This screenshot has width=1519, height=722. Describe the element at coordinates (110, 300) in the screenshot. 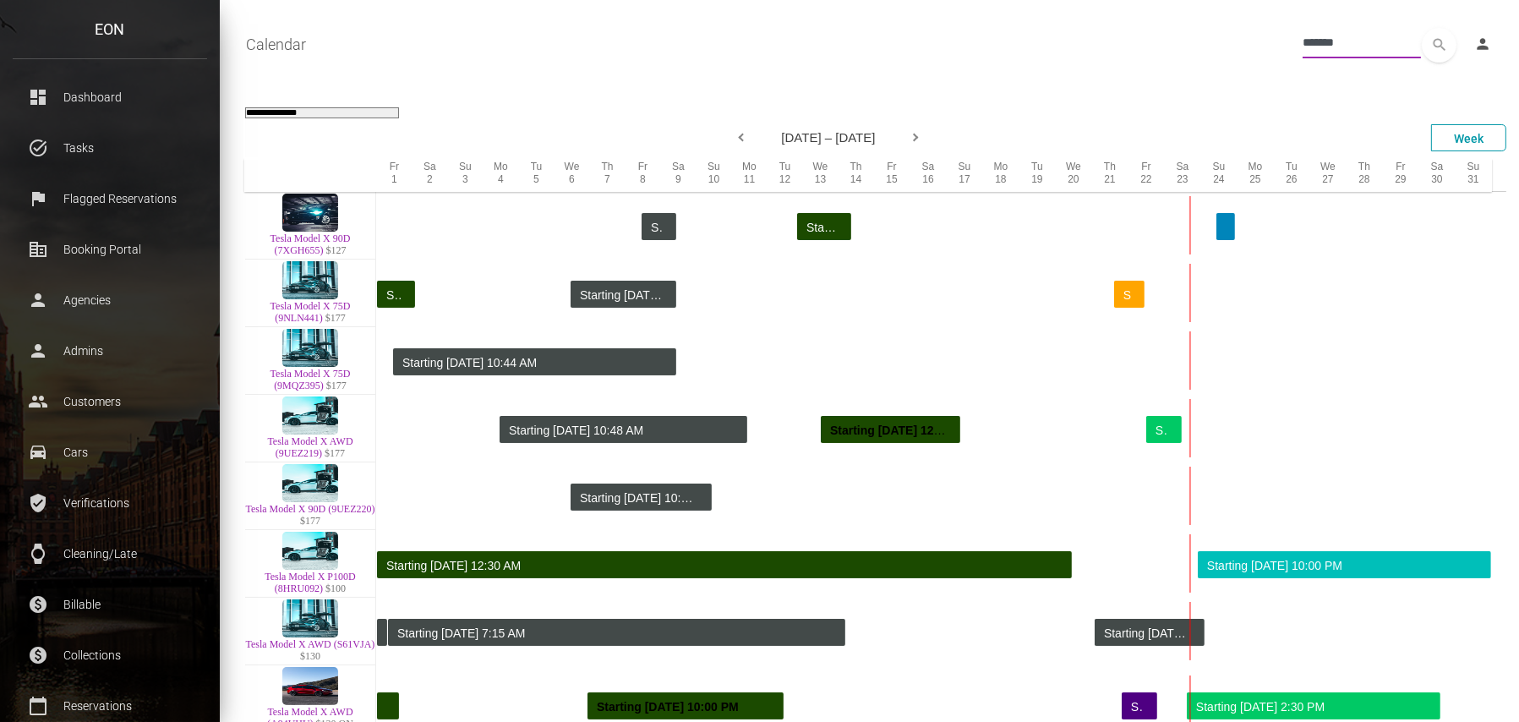

I see `a: person Agencies` at that location.